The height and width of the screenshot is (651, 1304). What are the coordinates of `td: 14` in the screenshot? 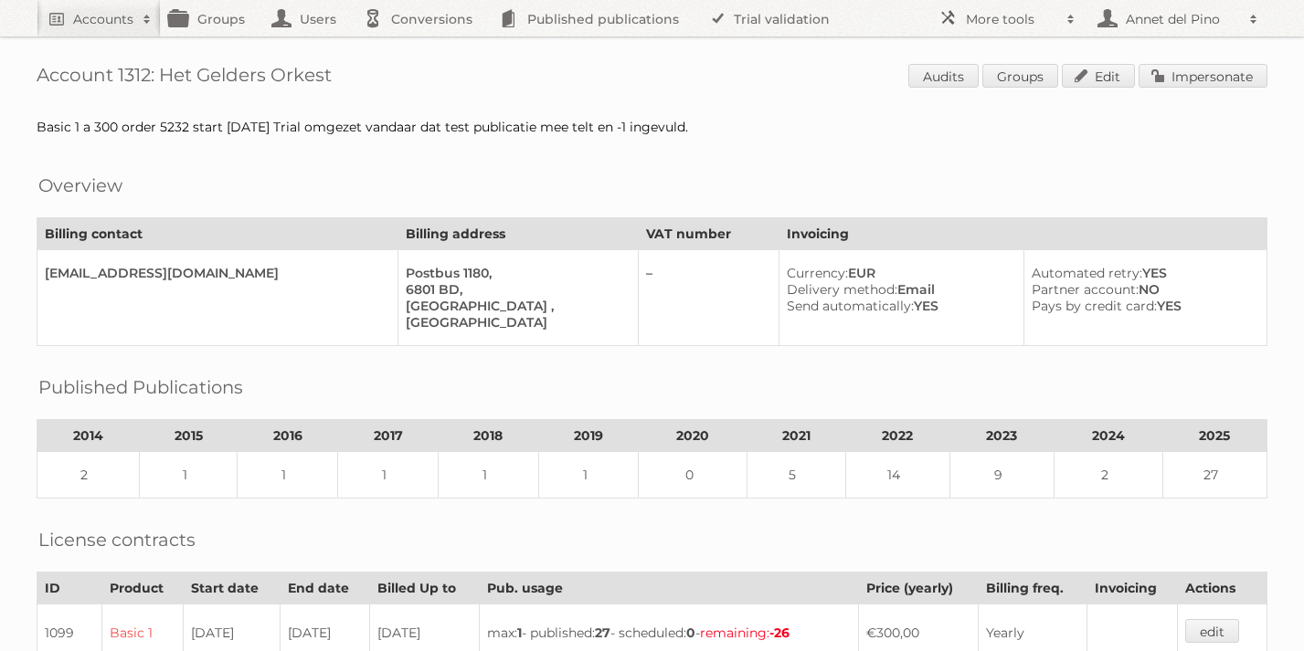 It's located at (897, 475).